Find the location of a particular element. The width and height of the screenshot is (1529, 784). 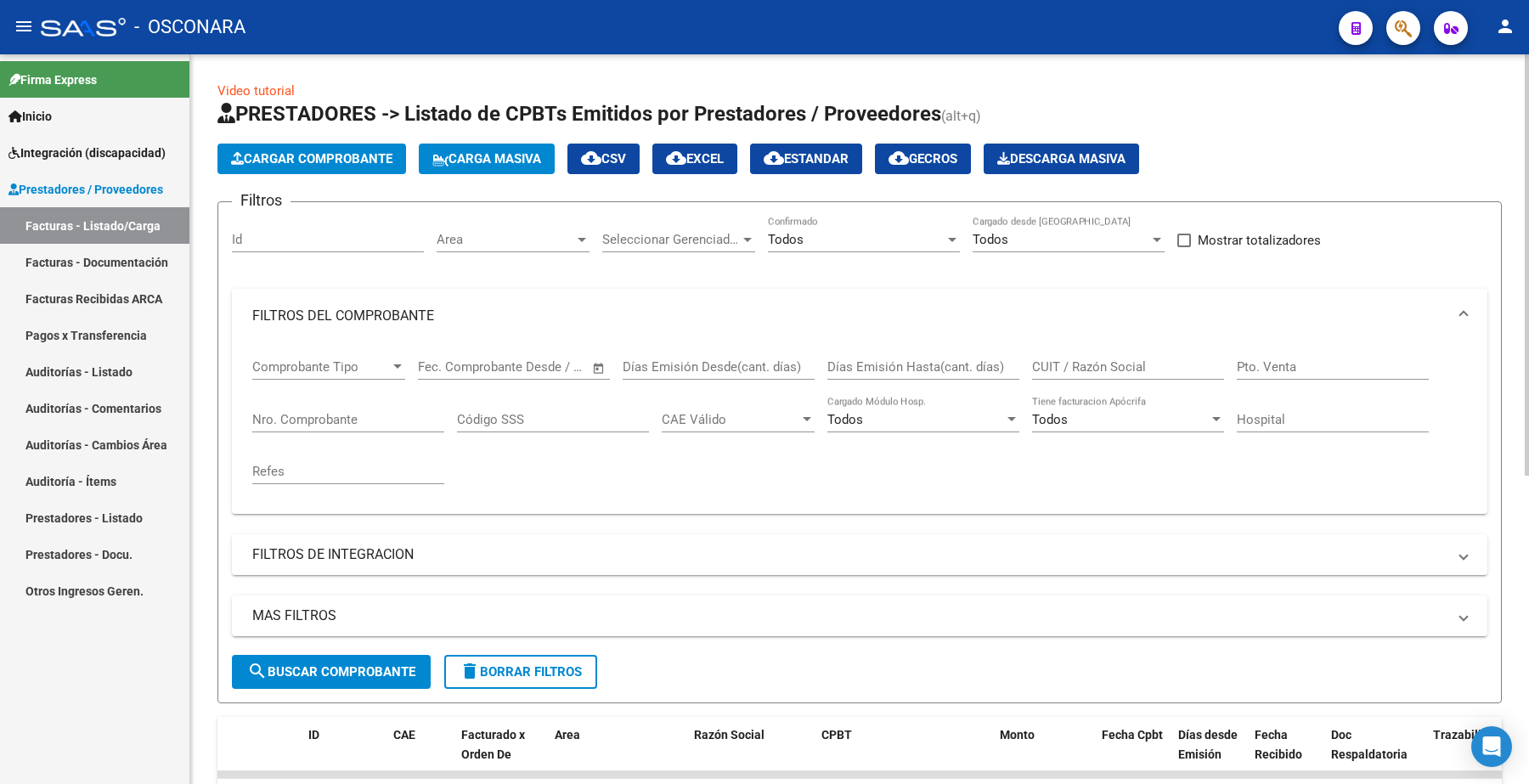

span: Trazabilidad is located at coordinates (1467, 735).